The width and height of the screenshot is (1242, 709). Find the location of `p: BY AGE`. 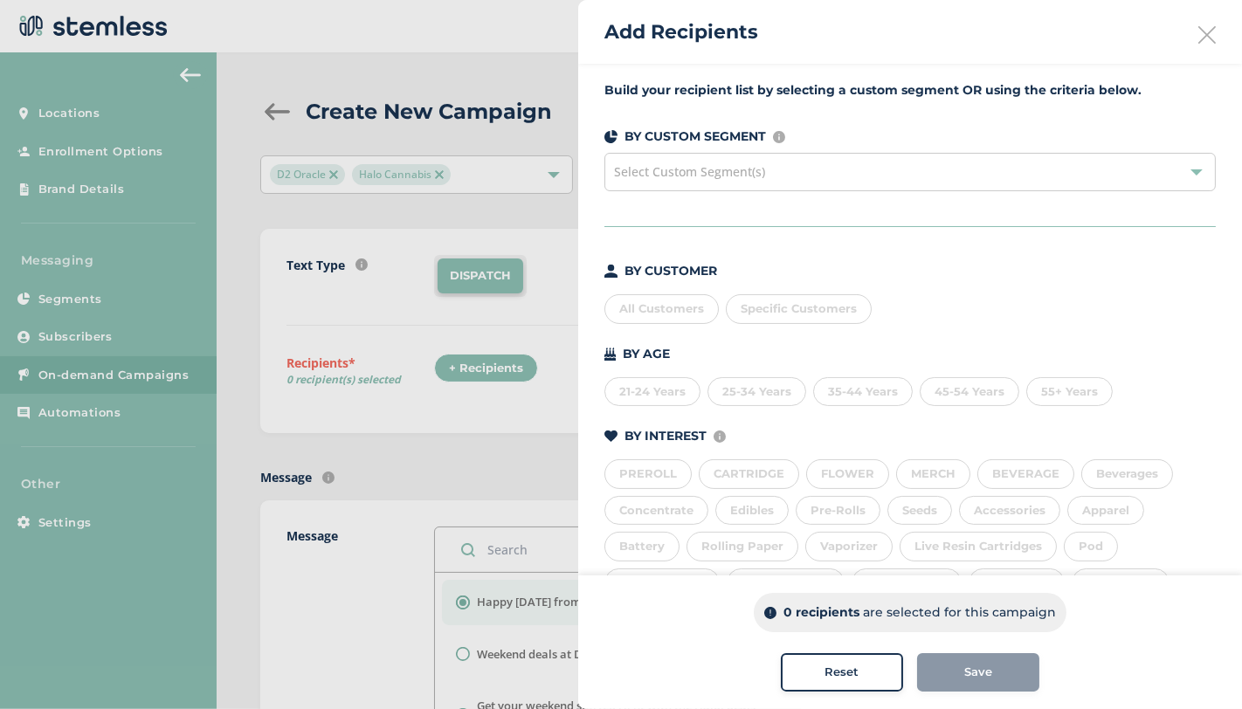

p: BY AGE is located at coordinates (646, 354).